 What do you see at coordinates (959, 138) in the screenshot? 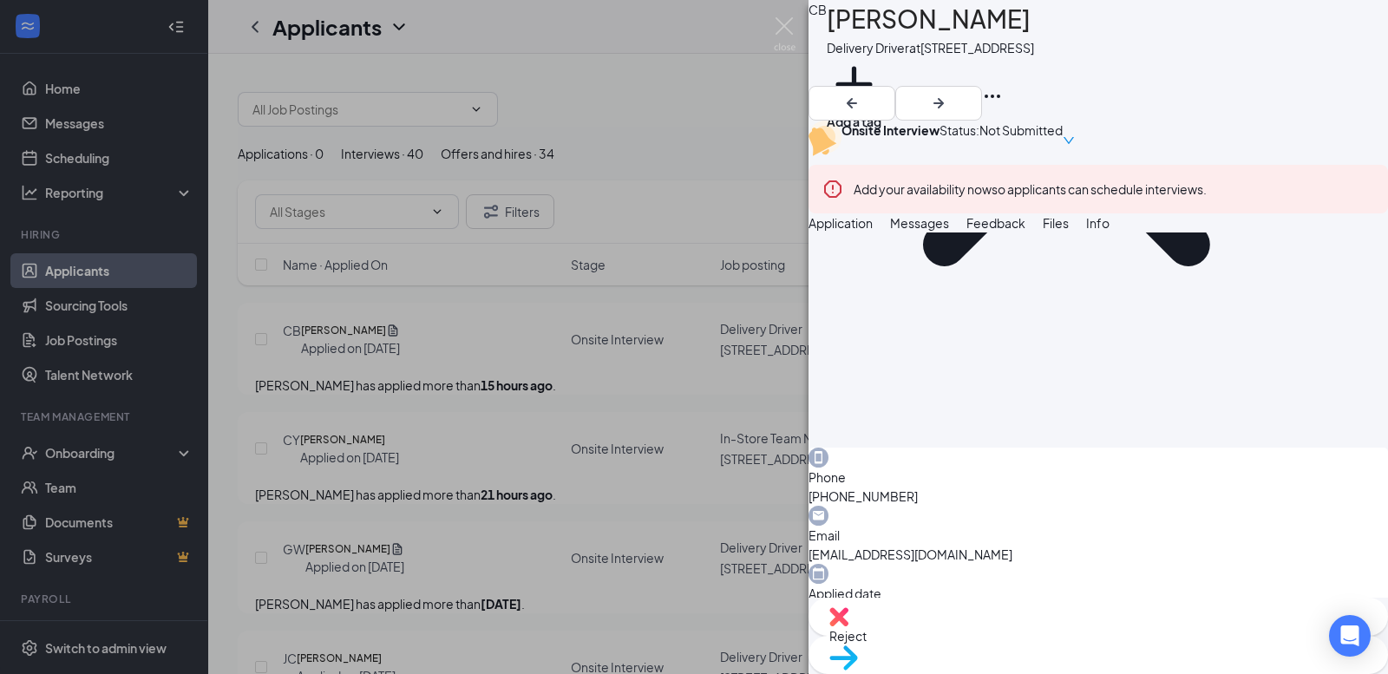
I see `div: Status :` at bounding box center [959, 138].